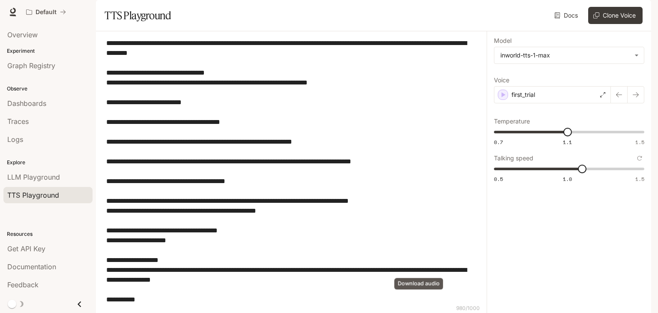 The image size is (658, 313). I want to click on button: All workspaces, so click(46, 12).